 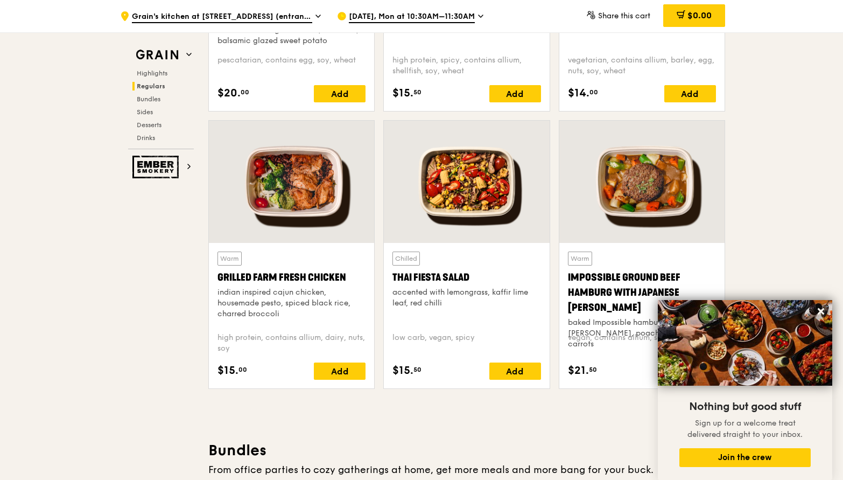 What do you see at coordinates (291, 36) in the screenshot?
I see `div: sous vide norwegian salmon, mentaiko, balsamic glazed sweet potato` at bounding box center [291, 36].